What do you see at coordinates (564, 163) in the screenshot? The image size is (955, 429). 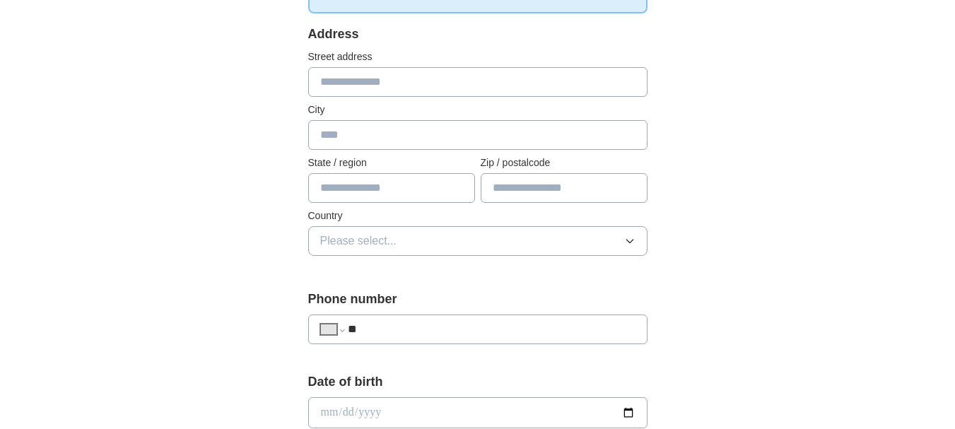 I see `label: Zip / postalcode` at bounding box center [564, 163].